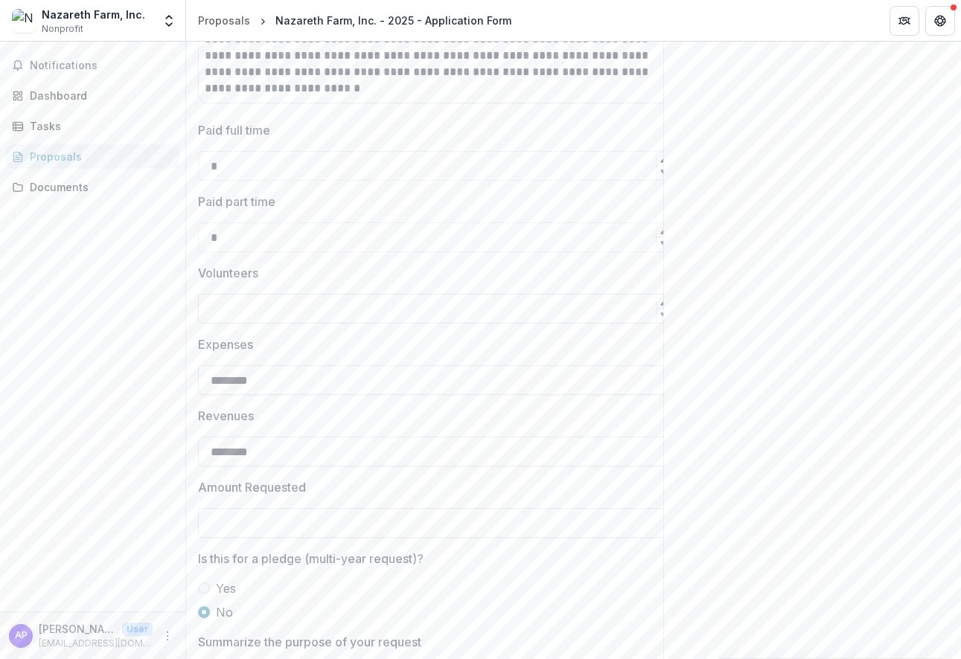 Image resolution: width=961 pixels, height=659 pixels. What do you see at coordinates (228, 273) in the screenshot?
I see `p: Volunteers` at bounding box center [228, 273].